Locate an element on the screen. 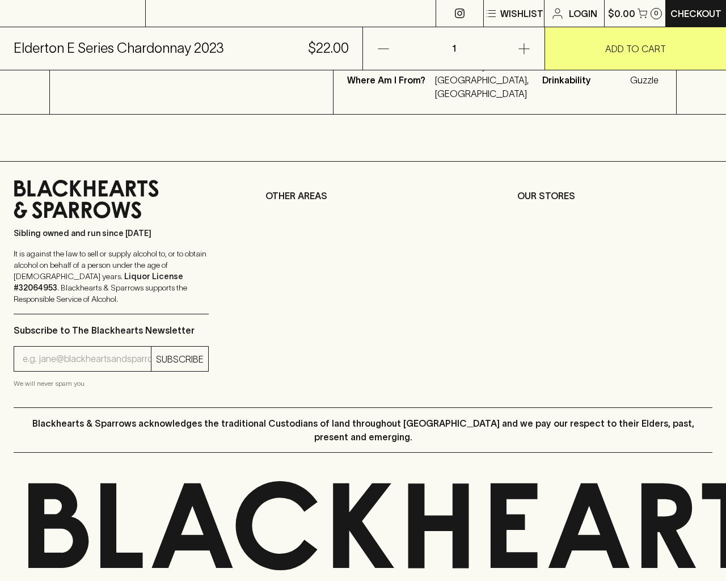 This screenshot has width=726, height=581. span: Guzzle is located at coordinates (646, 80).